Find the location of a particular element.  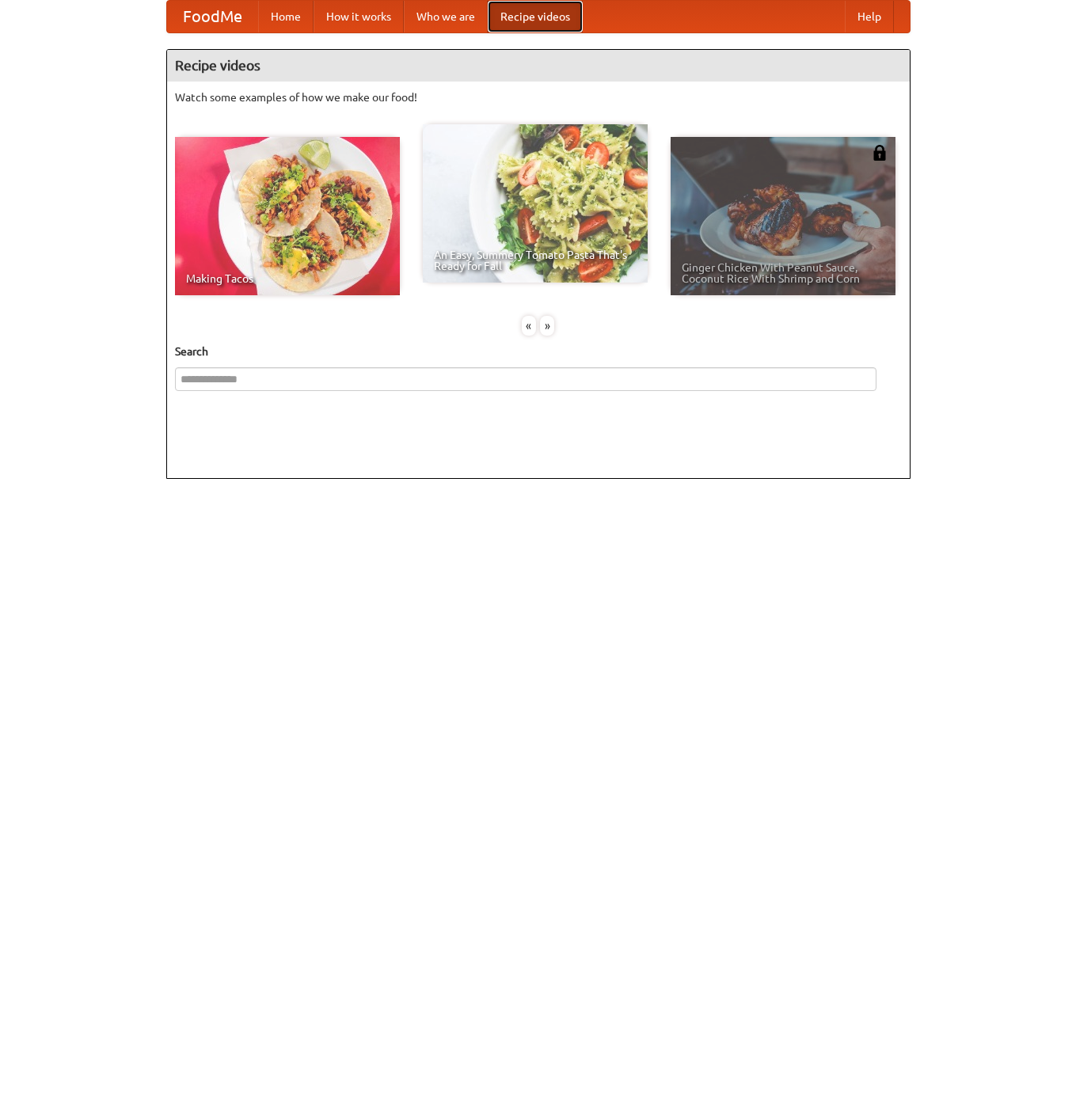

p: Watch some examples of how we make our food! is located at coordinates (538, 97).